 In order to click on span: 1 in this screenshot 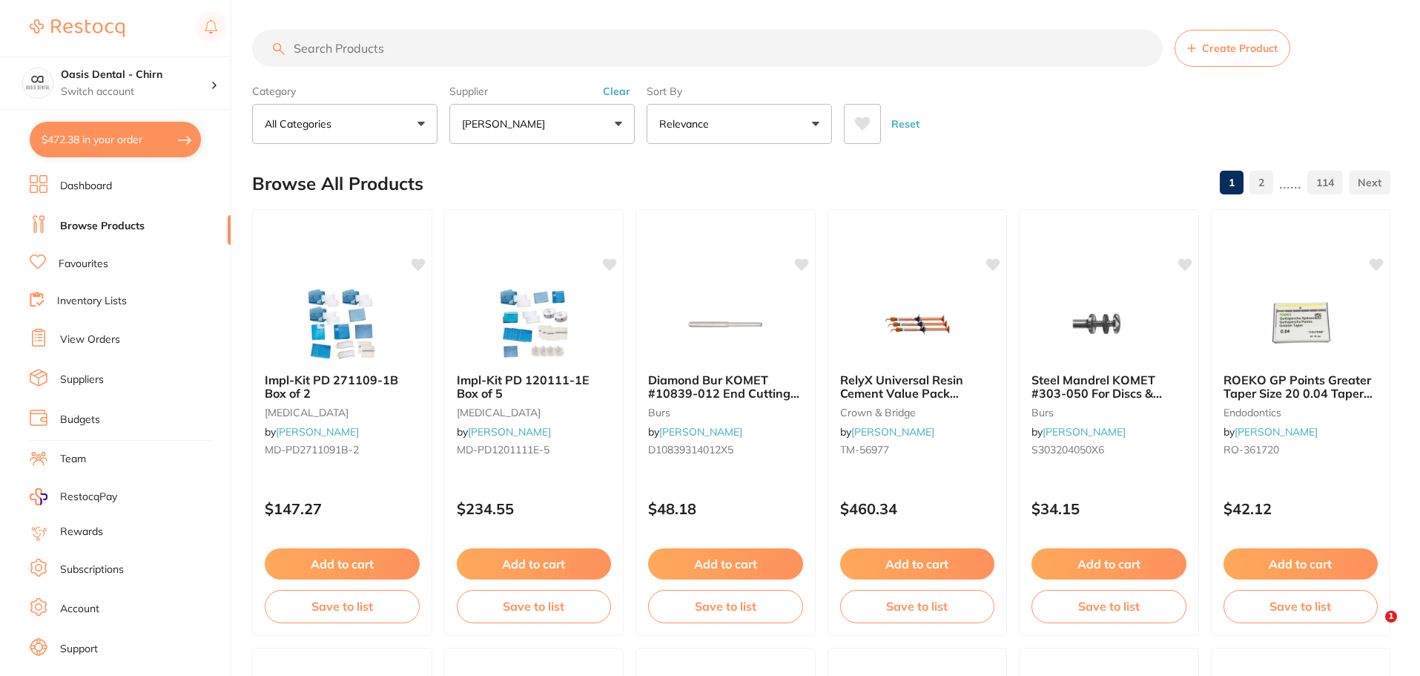, I will do `click(1391, 616)`.